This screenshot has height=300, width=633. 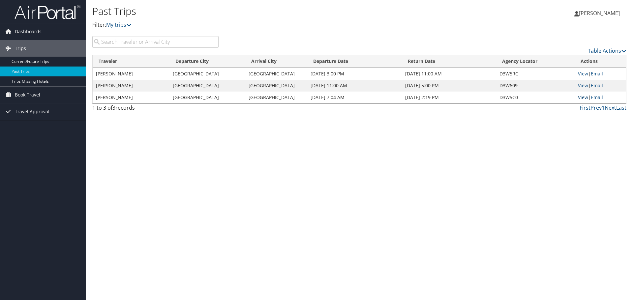 I want to click on span: 3, so click(x=114, y=108).